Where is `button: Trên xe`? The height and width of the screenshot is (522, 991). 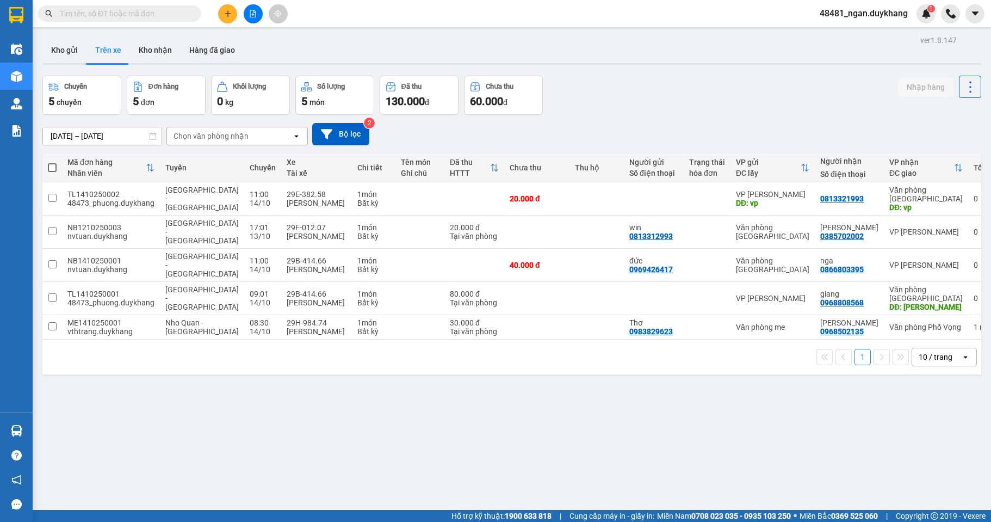 button: Trên xe is located at coordinates (108, 50).